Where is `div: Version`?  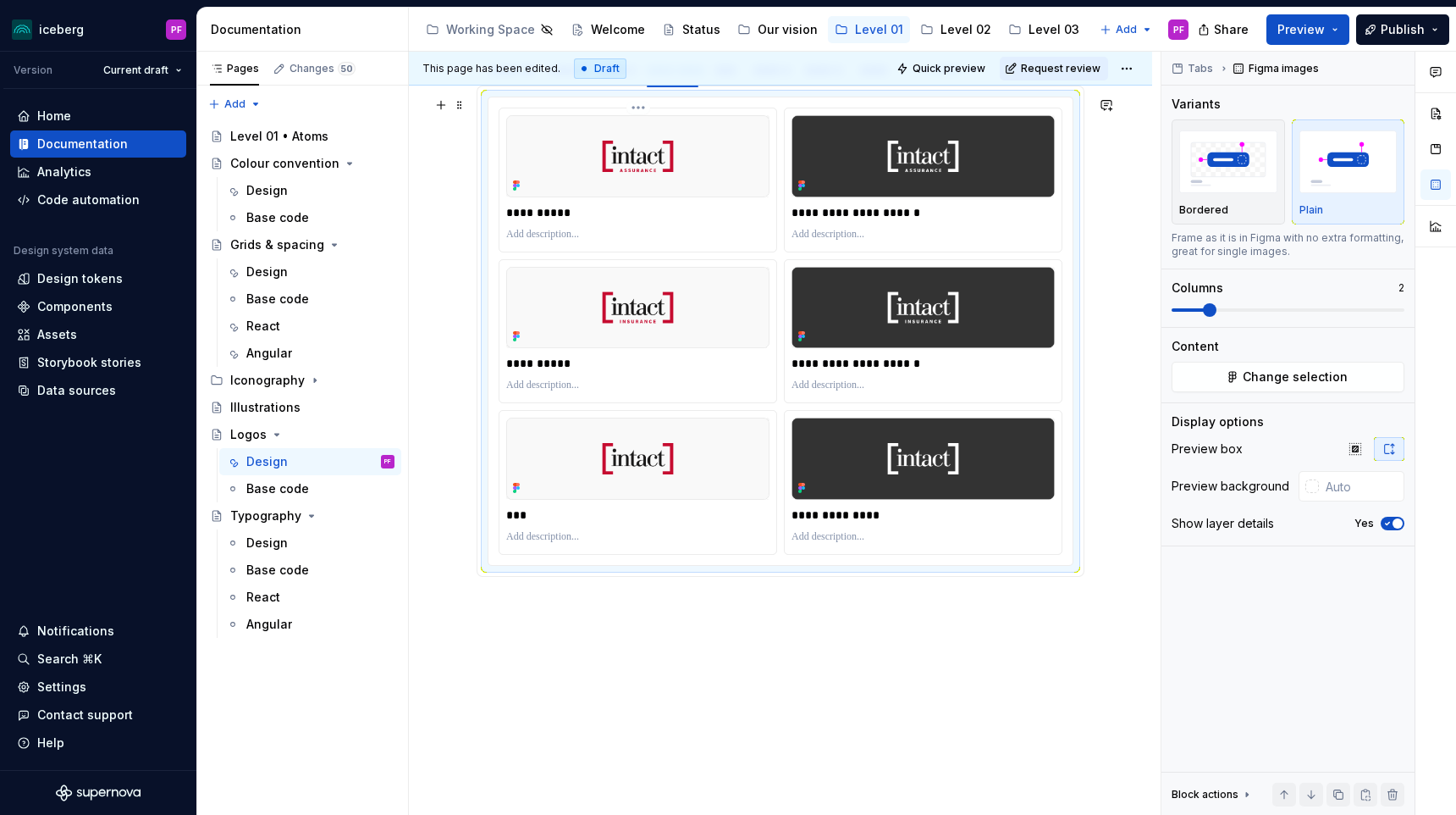 div: Version is located at coordinates (33, 71).